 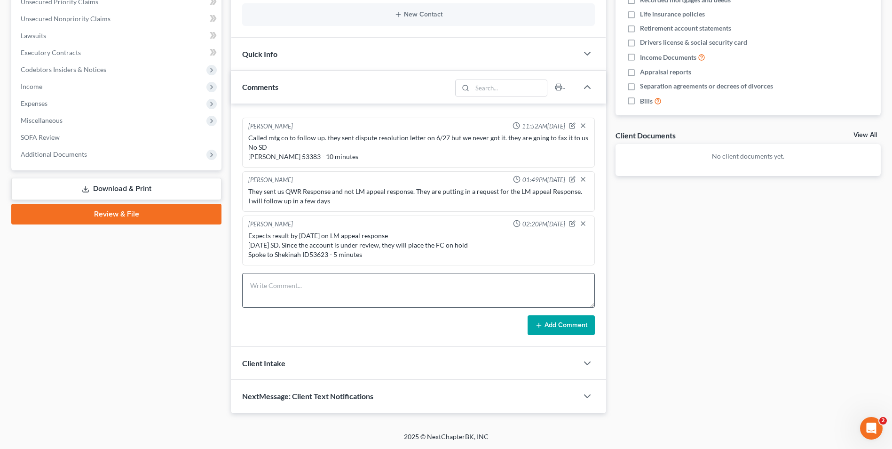 What do you see at coordinates (308, 396) in the screenshot?
I see `span: NextMessage: Client Text Notifications` at bounding box center [308, 396].